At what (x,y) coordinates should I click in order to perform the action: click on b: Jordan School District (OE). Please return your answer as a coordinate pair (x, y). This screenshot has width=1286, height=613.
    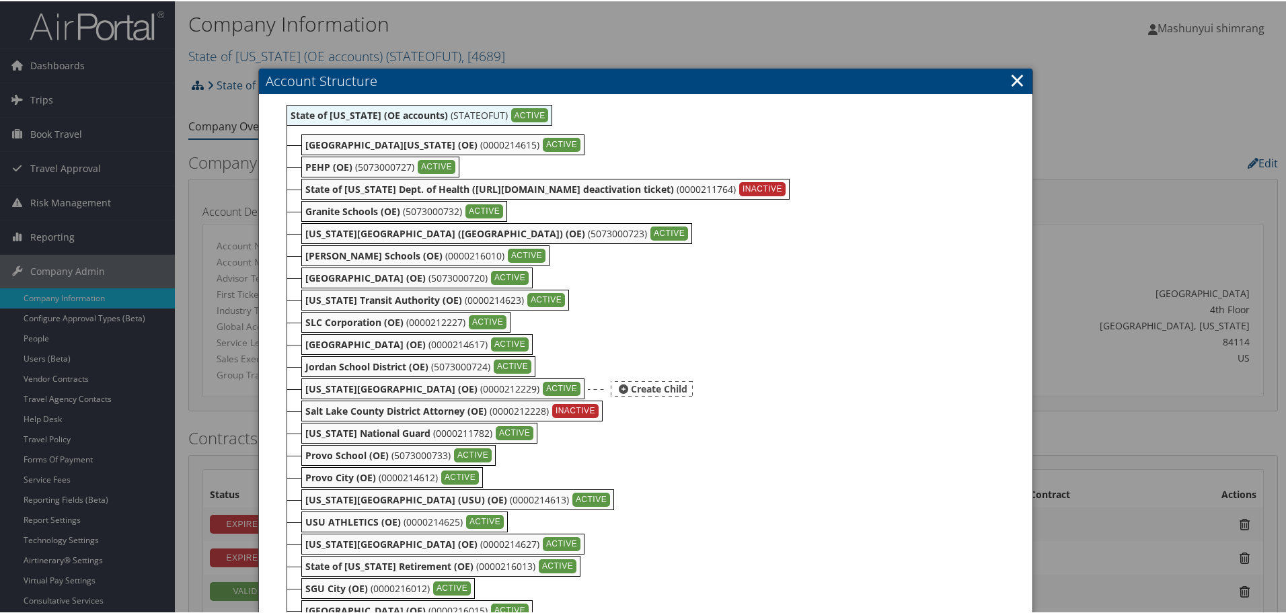
    Looking at the image, I should click on (367, 365).